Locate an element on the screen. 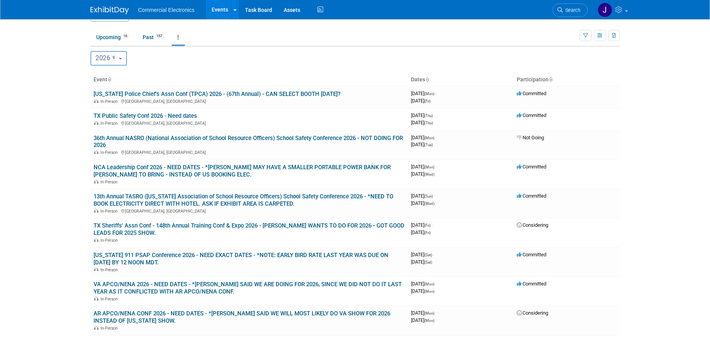 This screenshot has height=348, width=710. span: 9 is located at coordinates (114, 57).